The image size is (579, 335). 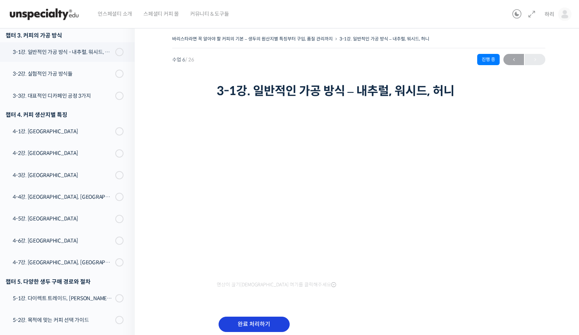 What do you see at coordinates (63, 96) in the screenshot?
I see `div: 3-3강. 대표적인 디카페인 공정 3가지` at bounding box center [63, 96].